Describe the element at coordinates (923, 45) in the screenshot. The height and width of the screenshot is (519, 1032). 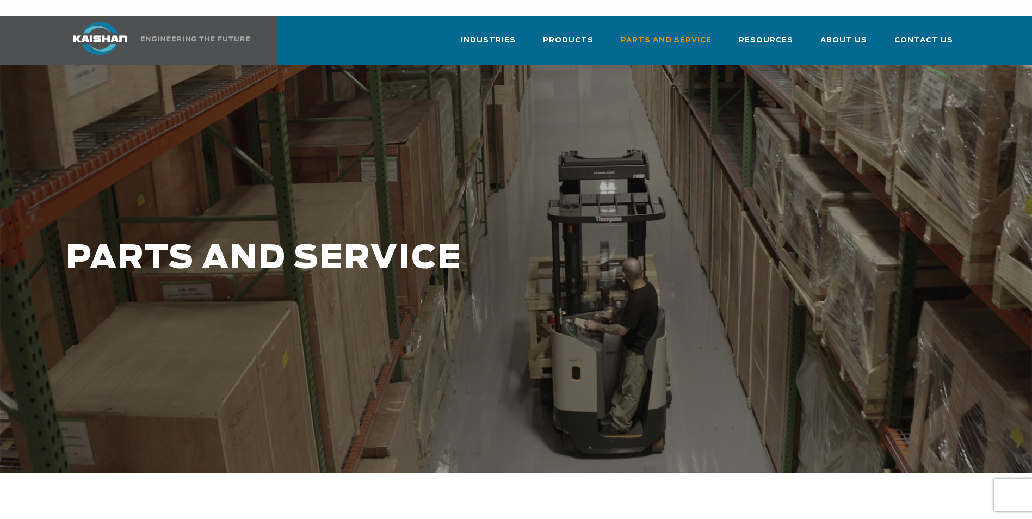
I see `a: Contact Us` at that location.